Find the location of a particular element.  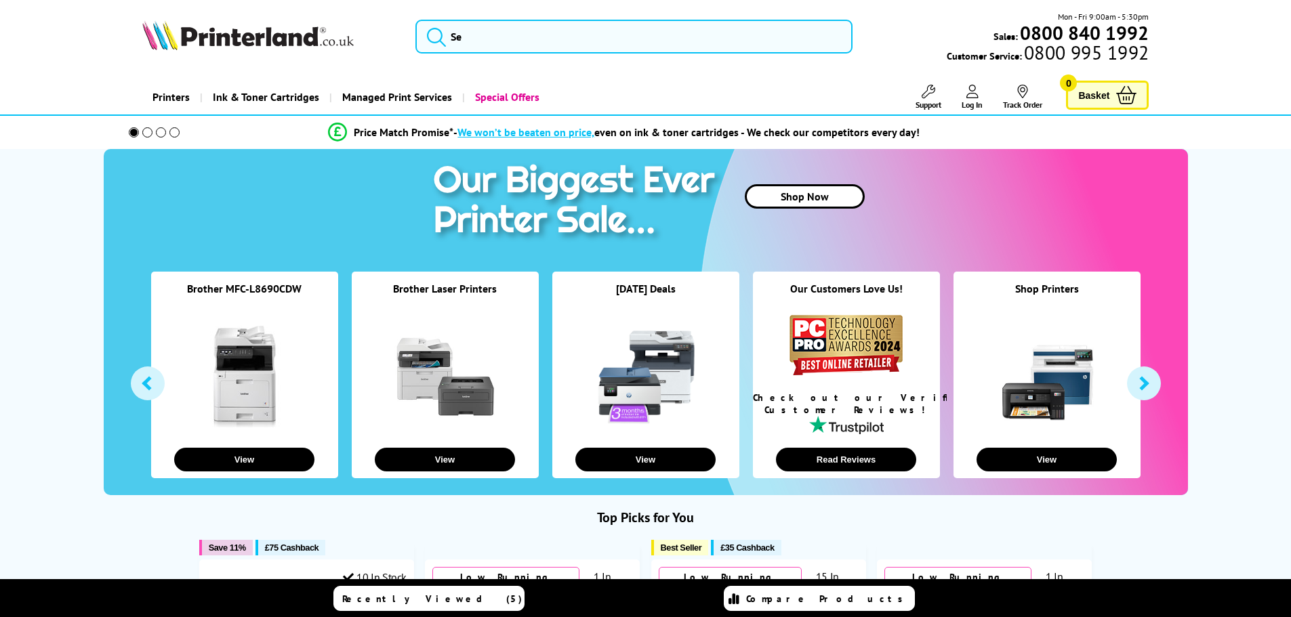

img: Printerland Logo is located at coordinates (248, 35).